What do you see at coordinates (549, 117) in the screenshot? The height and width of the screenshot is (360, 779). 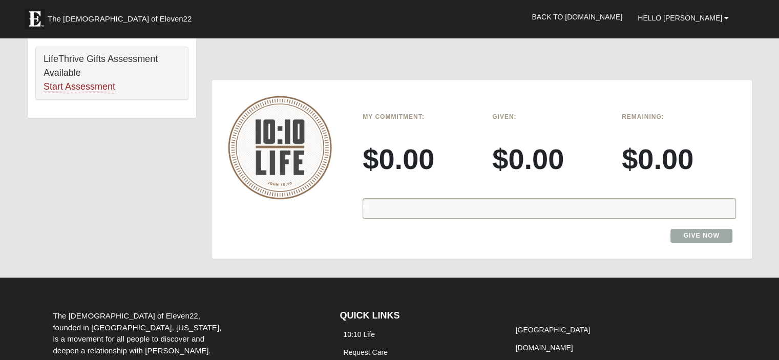 I see `h6: Given:` at bounding box center [549, 117].